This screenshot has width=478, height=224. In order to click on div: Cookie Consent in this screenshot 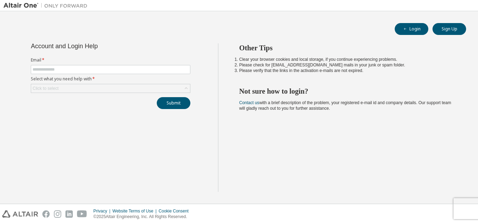, I will do `click(175, 211)`.